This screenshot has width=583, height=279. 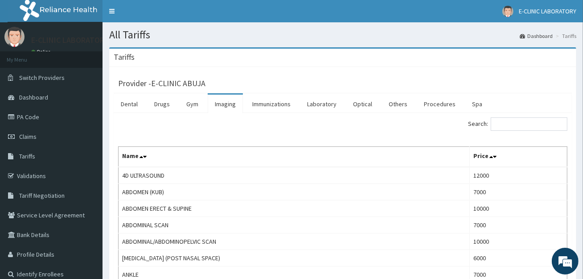 I want to click on a: Spa, so click(x=477, y=104).